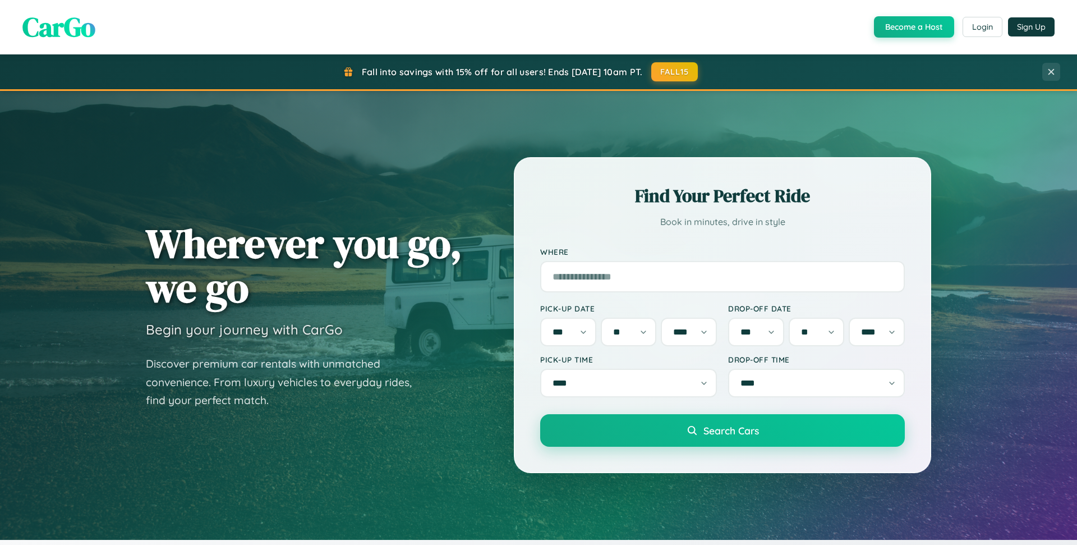 The image size is (1077, 545). Describe the element at coordinates (731, 430) in the screenshot. I see `span: Search Cars` at that location.